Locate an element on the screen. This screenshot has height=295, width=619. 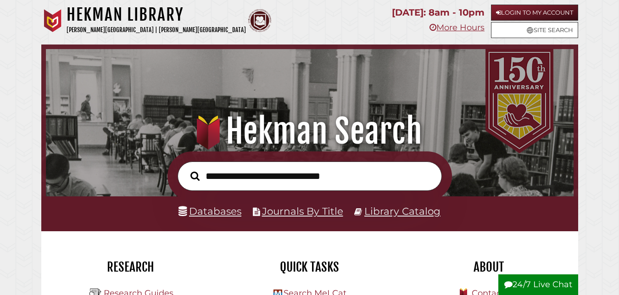
a: More Hours is located at coordinates (457, 28).